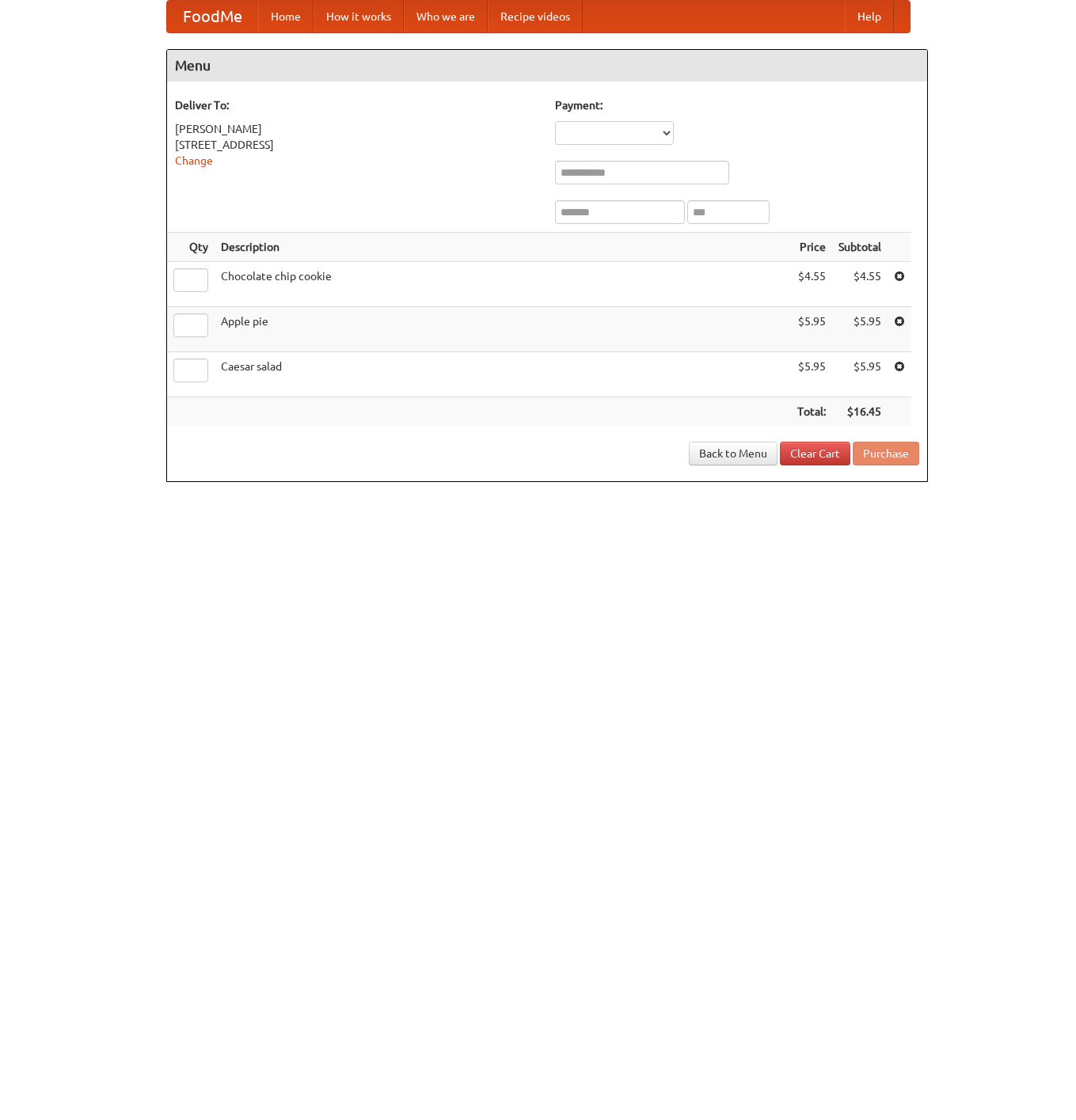  What do you see at coordinates (547, 65) in the screenshot?
I see `h4: Menu` at bounding box center [547, 65].